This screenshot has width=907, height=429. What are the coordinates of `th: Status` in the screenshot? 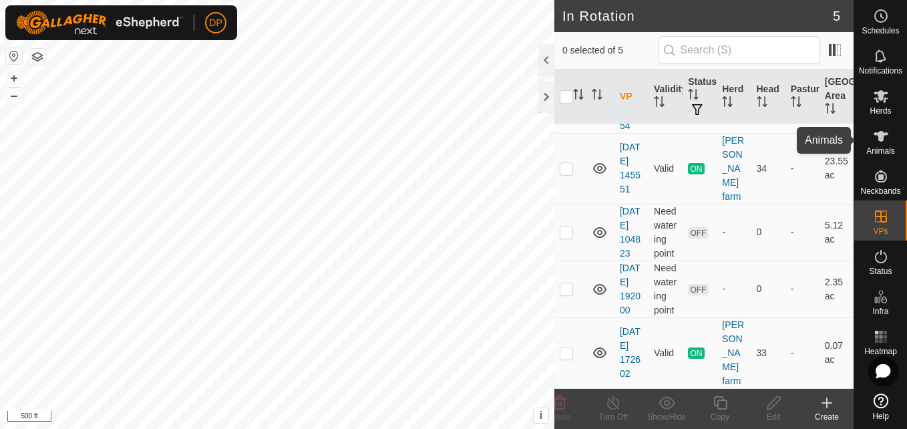 It's located at (699, 97).